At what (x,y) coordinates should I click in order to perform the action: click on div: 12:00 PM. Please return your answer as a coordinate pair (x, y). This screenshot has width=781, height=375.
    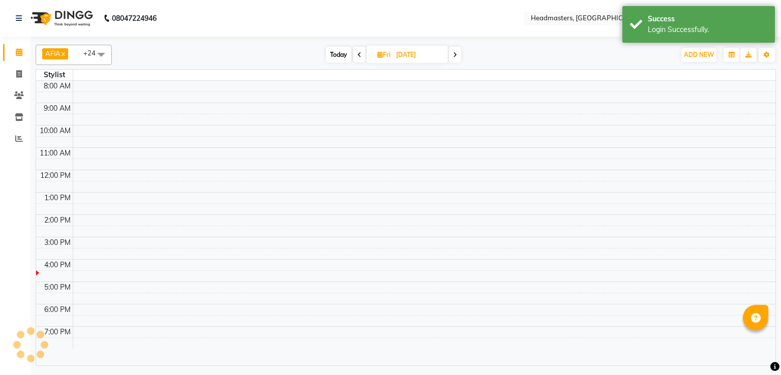
    Looking at the image, I should click on (55, 176).